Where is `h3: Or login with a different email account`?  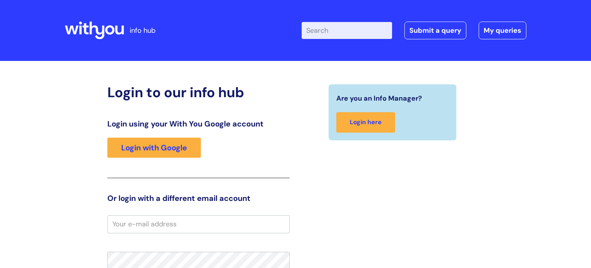 h3: Or login with a different email account is located at coordinates (199, 198).